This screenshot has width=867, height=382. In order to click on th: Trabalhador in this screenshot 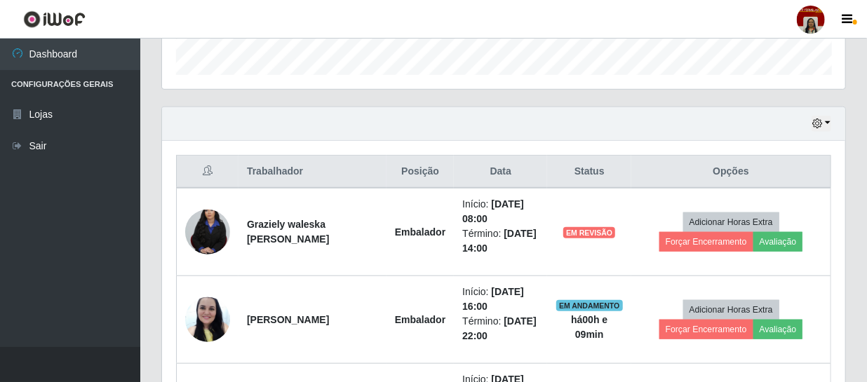, I will do `click(312, 172)`.